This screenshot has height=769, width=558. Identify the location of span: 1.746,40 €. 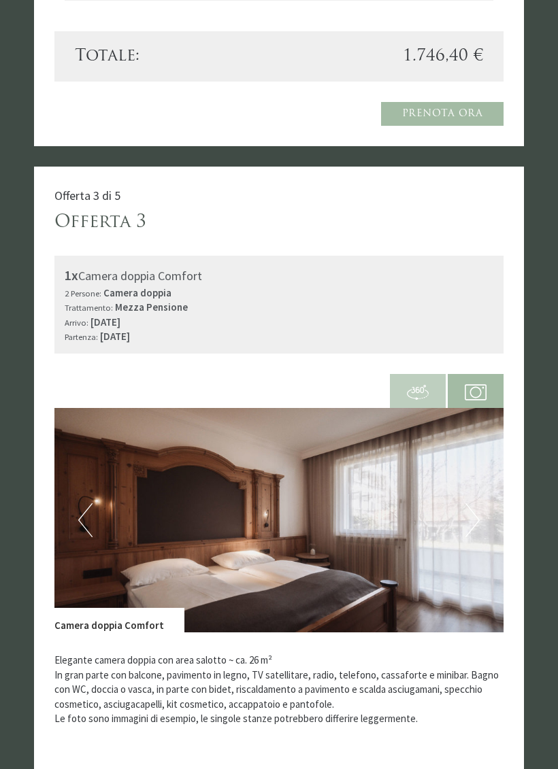
(443, 56).